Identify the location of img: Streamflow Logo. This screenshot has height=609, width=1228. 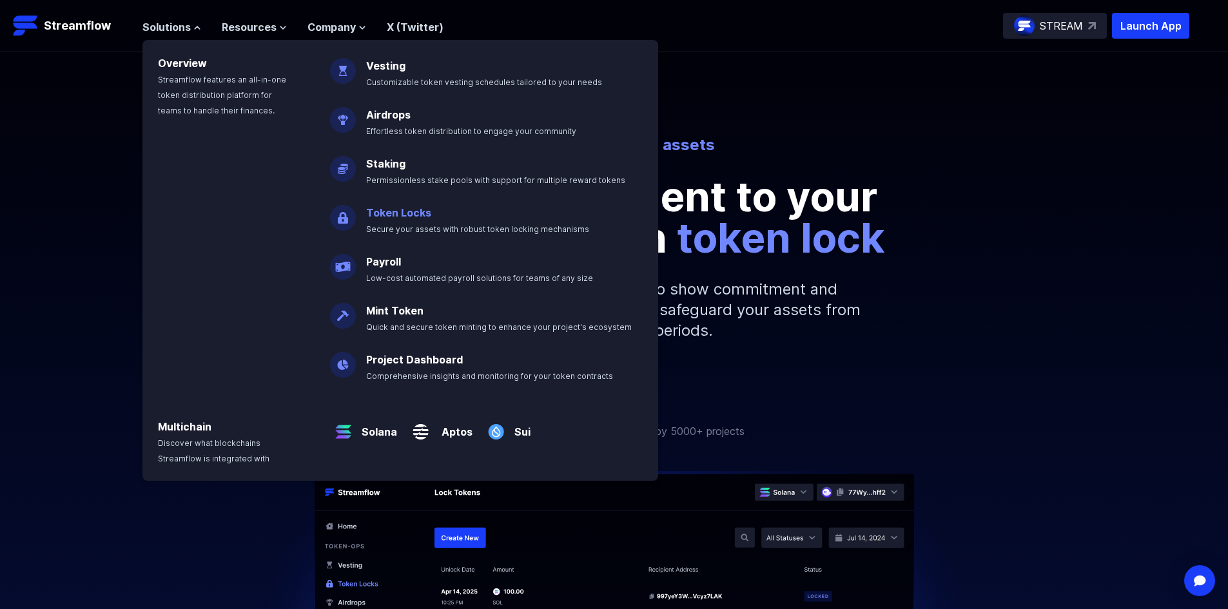
(26, 26).